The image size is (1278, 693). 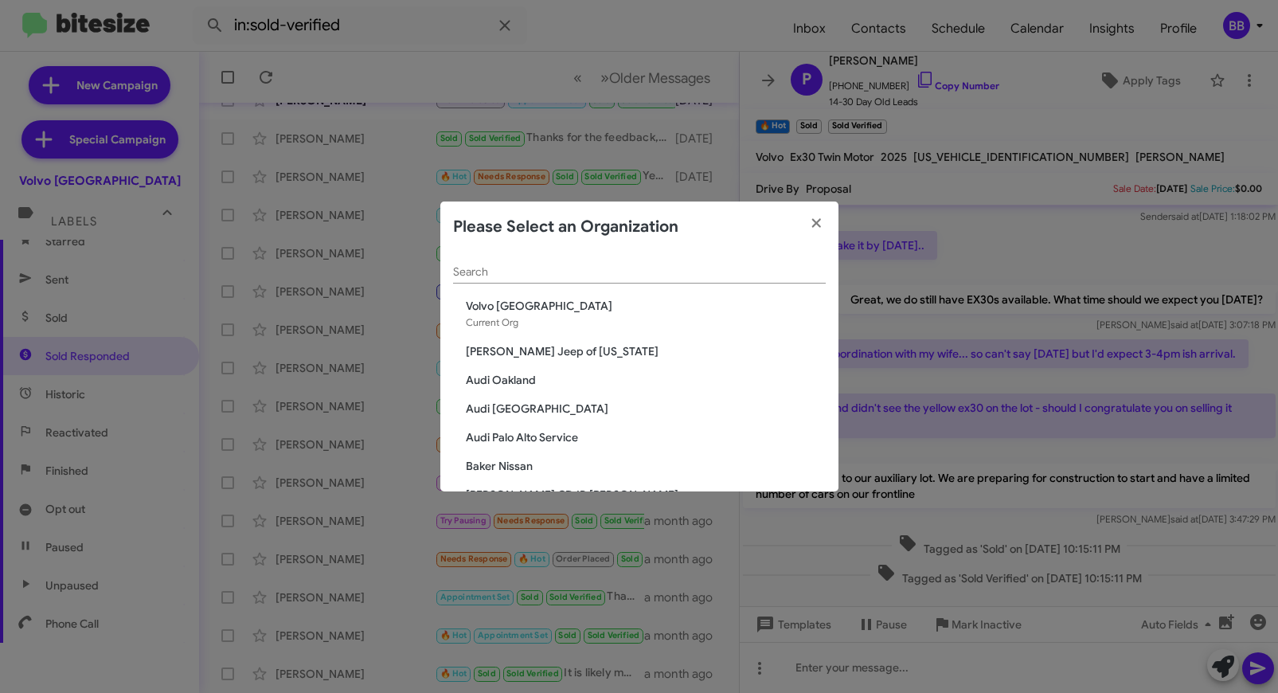 I want to click on span: Current Org, so click(x=492, y=322).